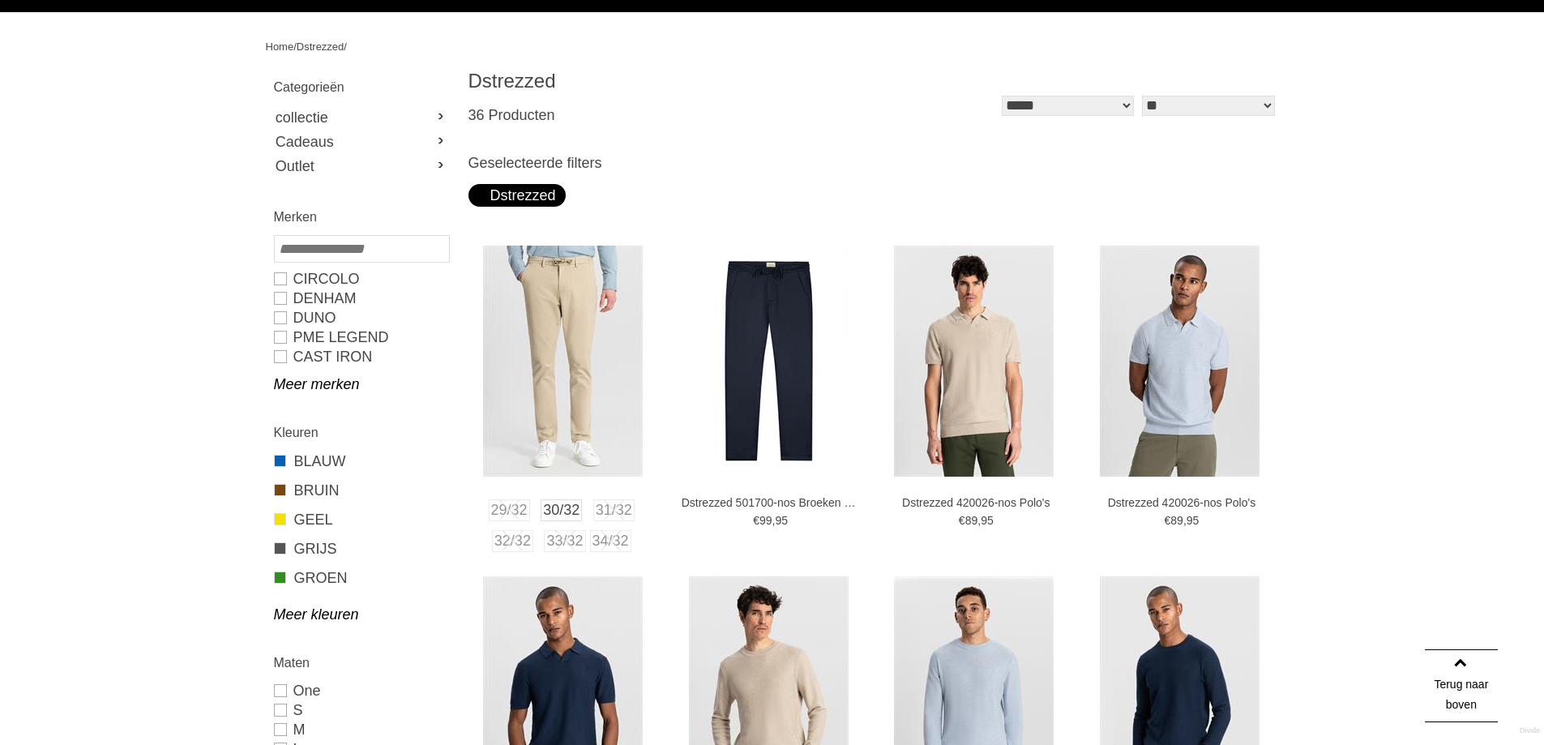  Describe the element at coordinates (361, 166) in the screenshot. I see `a: Outlet` at that location.